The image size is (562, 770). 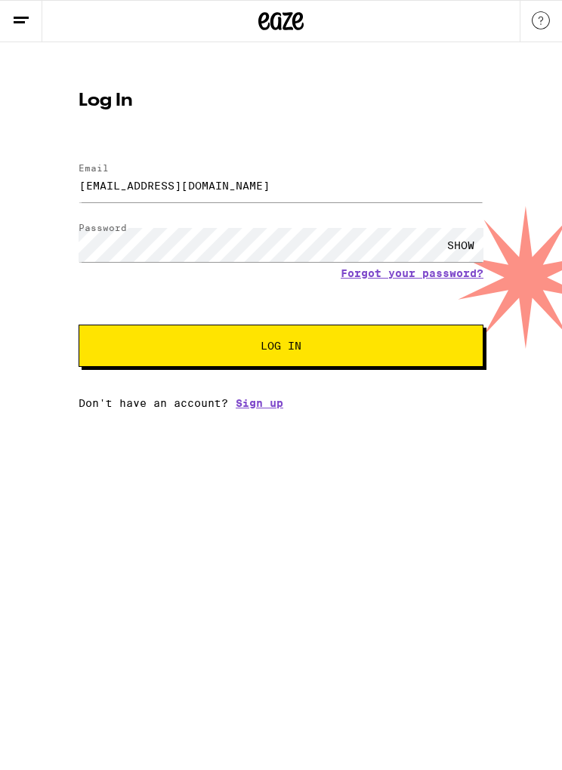 What do you see at coordinates (412, 273) in the screenshot?
I see `a: Forgot your password?` at bounding box center [412, 273].